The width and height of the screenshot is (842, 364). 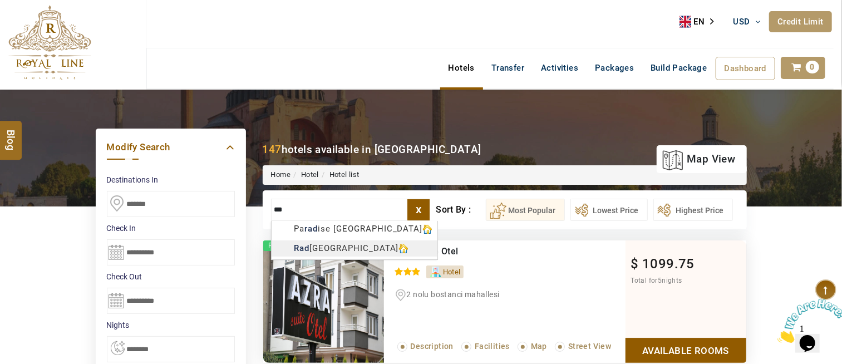 What do you see at coordinates (803, 68) in the screenshot?
I see `a: 0` at bounding box center [803, 68].